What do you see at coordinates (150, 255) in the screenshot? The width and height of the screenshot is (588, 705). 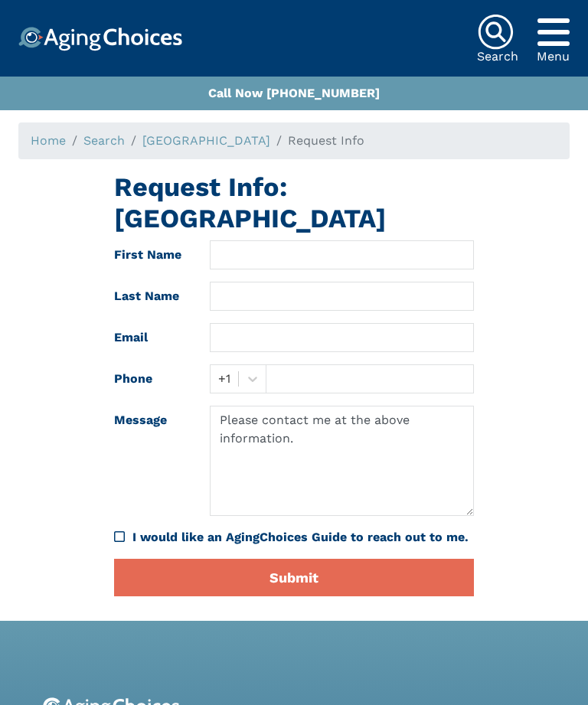 I see `label: First Name` at bounding box center [150, 255].